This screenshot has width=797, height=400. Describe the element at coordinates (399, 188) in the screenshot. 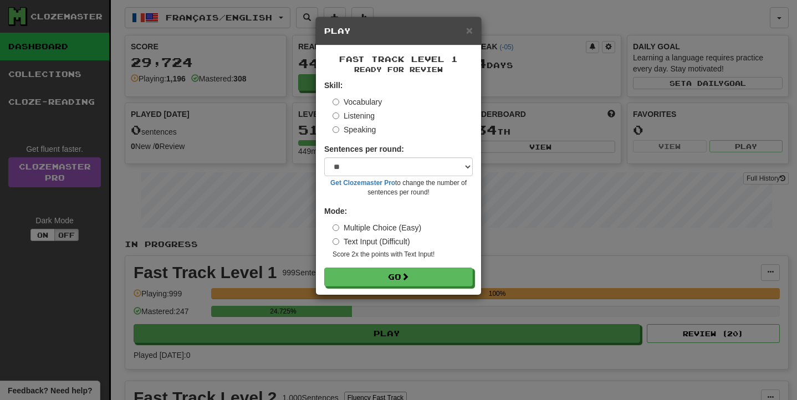

I see `small: to change the number of sentences per round!` at that location.